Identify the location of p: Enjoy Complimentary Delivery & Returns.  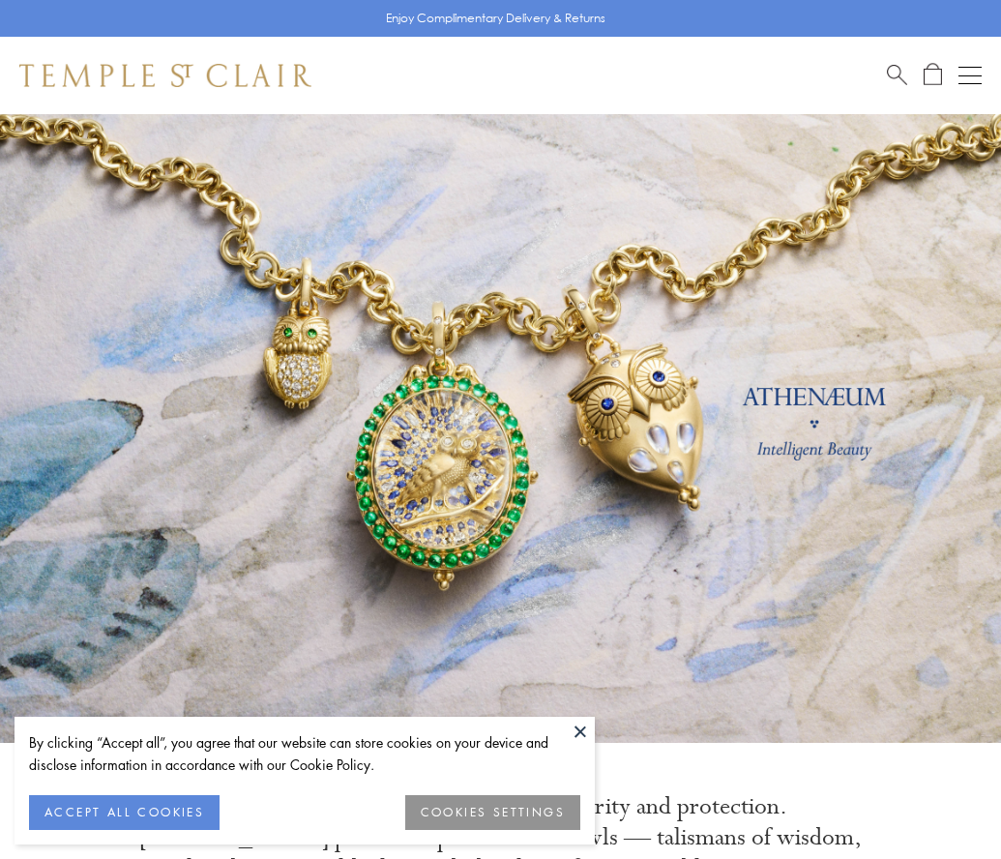
(495, 18).